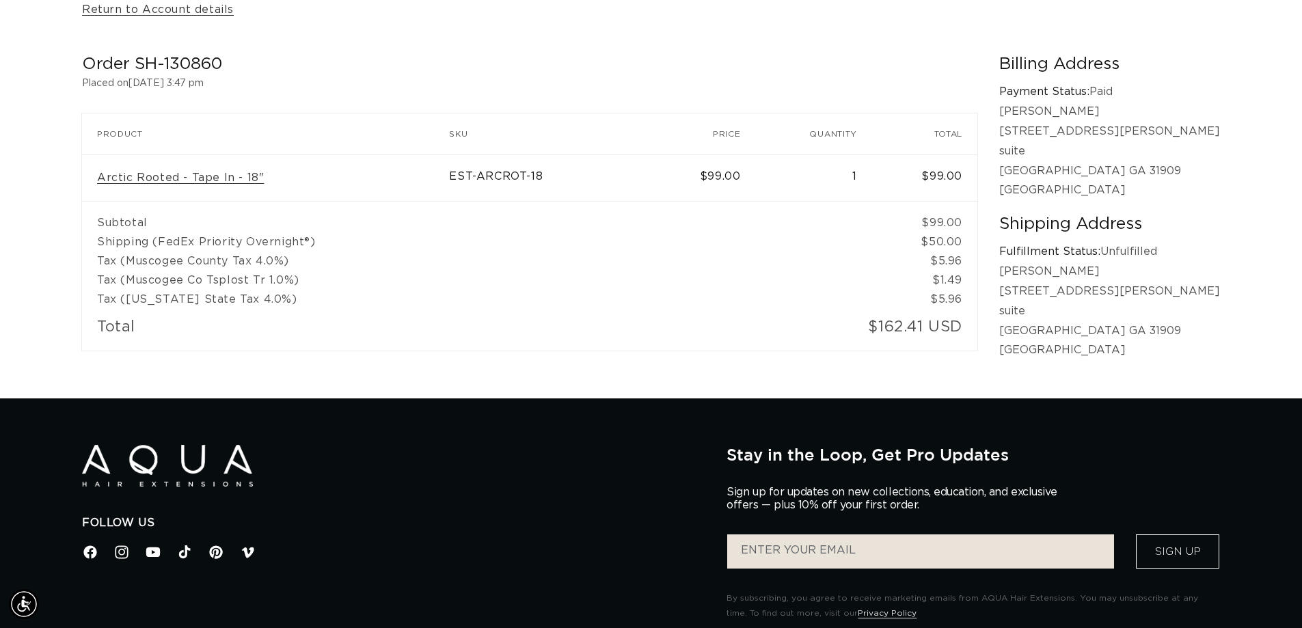 The image size is (1302, 628). What do you see at coordinates (1109, 64) in the screenshot?
I see `h2: Billing Address` at bounding box center [1109, 64].